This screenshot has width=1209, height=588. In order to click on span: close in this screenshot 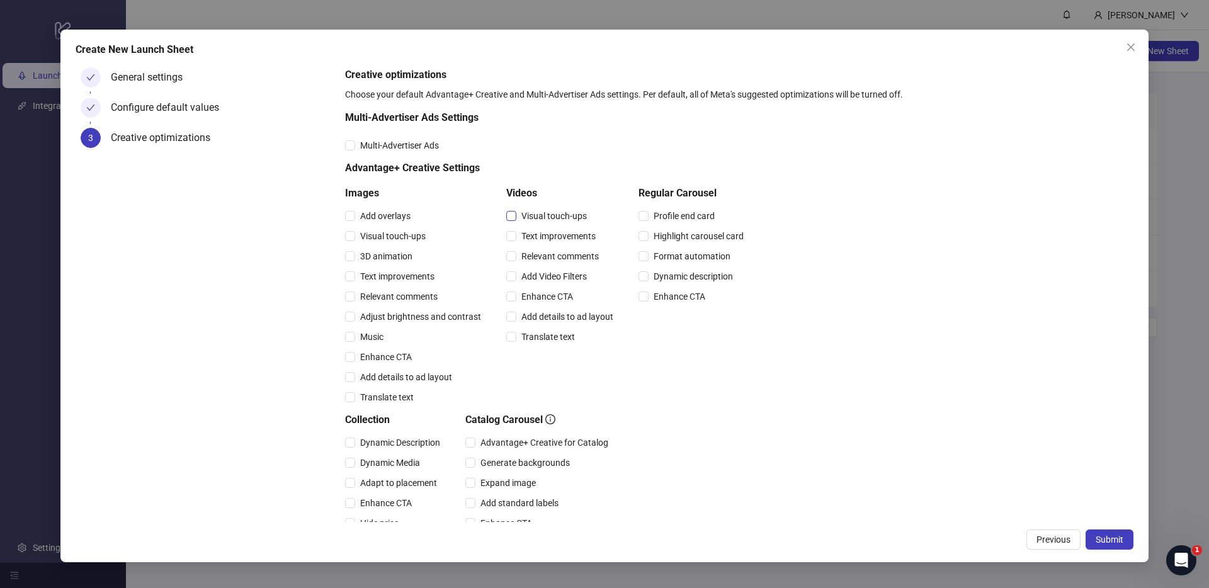, I will do `click(1131, 47)`.